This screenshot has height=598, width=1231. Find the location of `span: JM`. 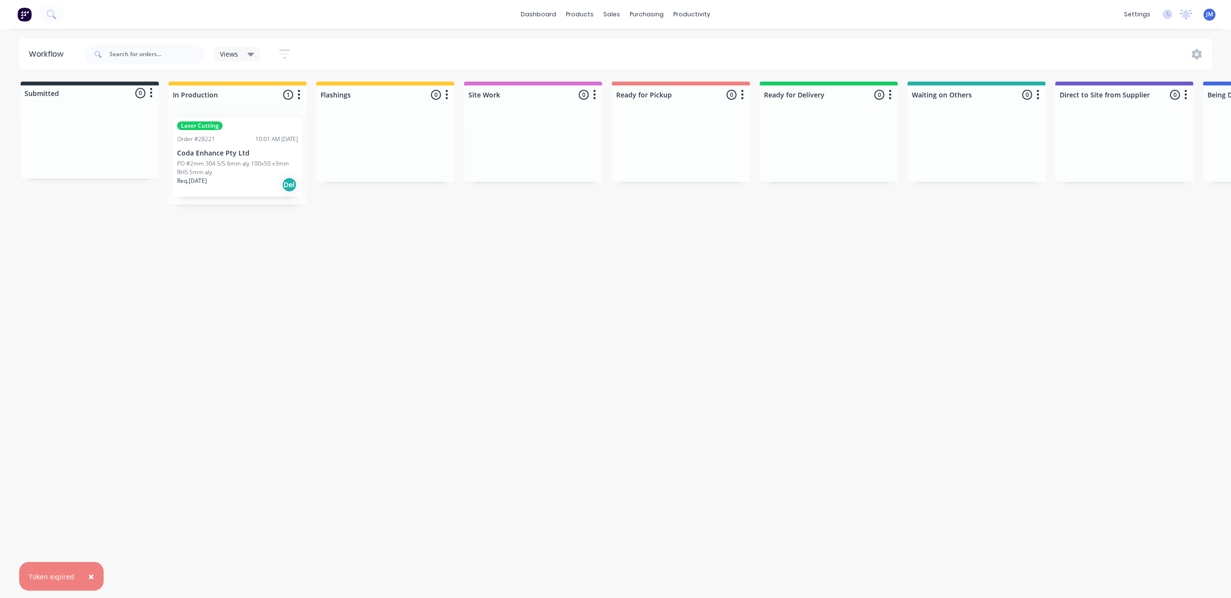

span: JM is located at coordinates (1209, 14).